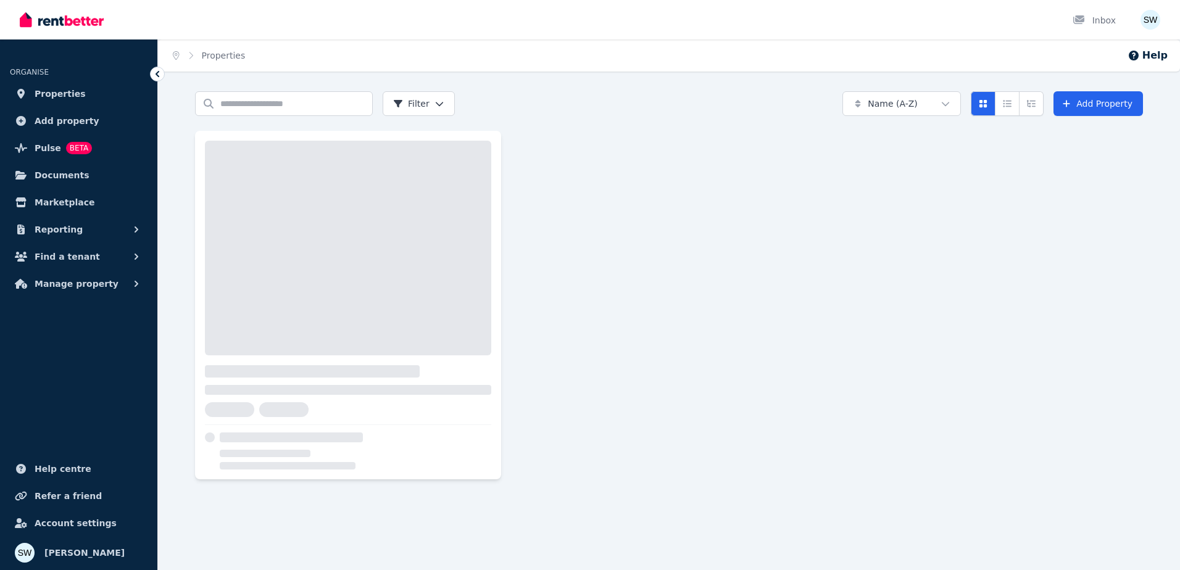 This screenshot has width=1180, height=570. Describe the element at coordinates (1094, 20) in the screenshot. I see `div: Inbox` at that location.